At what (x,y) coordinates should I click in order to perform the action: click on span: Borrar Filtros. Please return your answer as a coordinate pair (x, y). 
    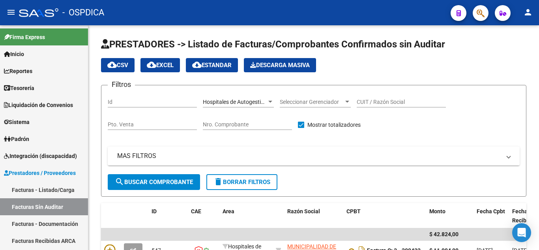
    Looking at the image, I should click on (242, 182).